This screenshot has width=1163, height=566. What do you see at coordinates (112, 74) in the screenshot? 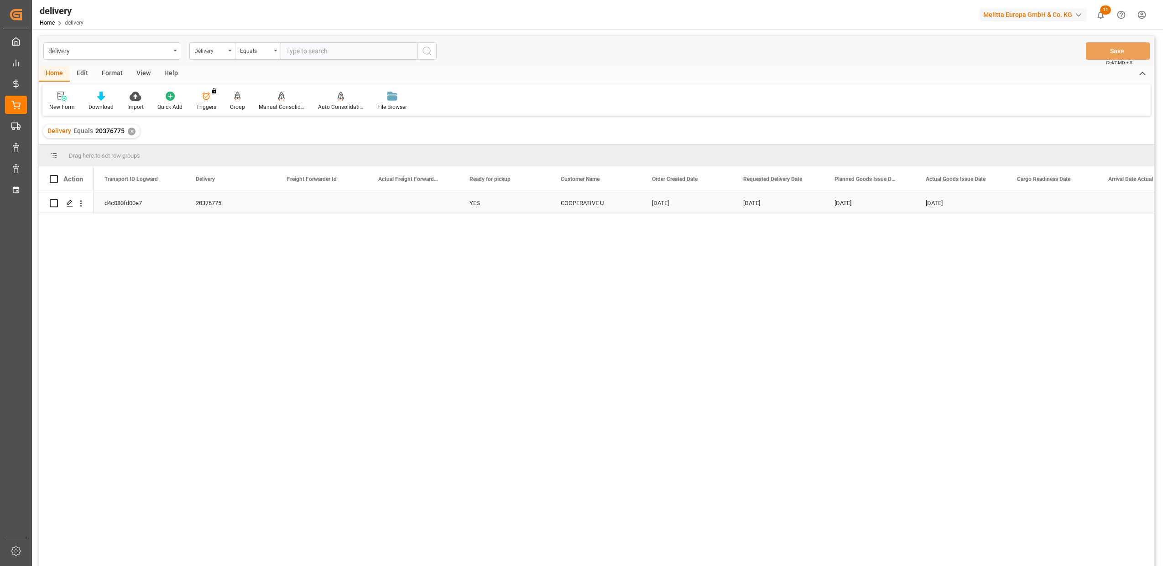
I see `div: Format` at bounding box center [112, 74].